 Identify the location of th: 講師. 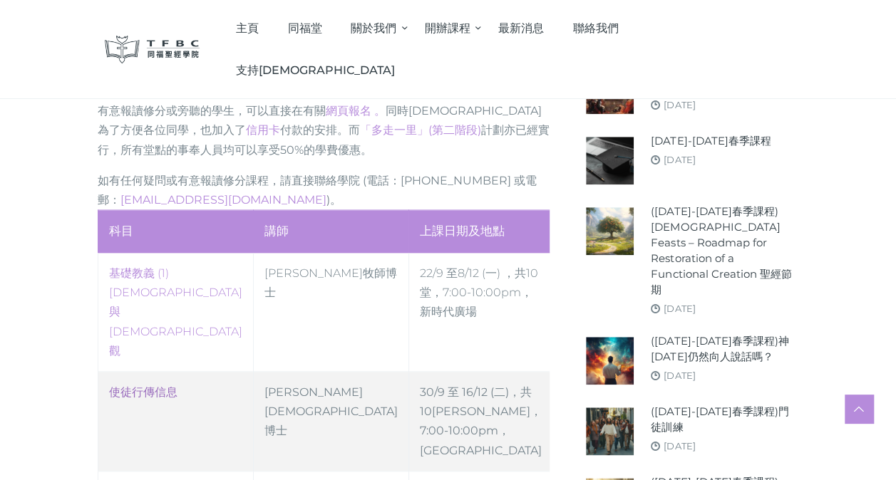
(331, 232).